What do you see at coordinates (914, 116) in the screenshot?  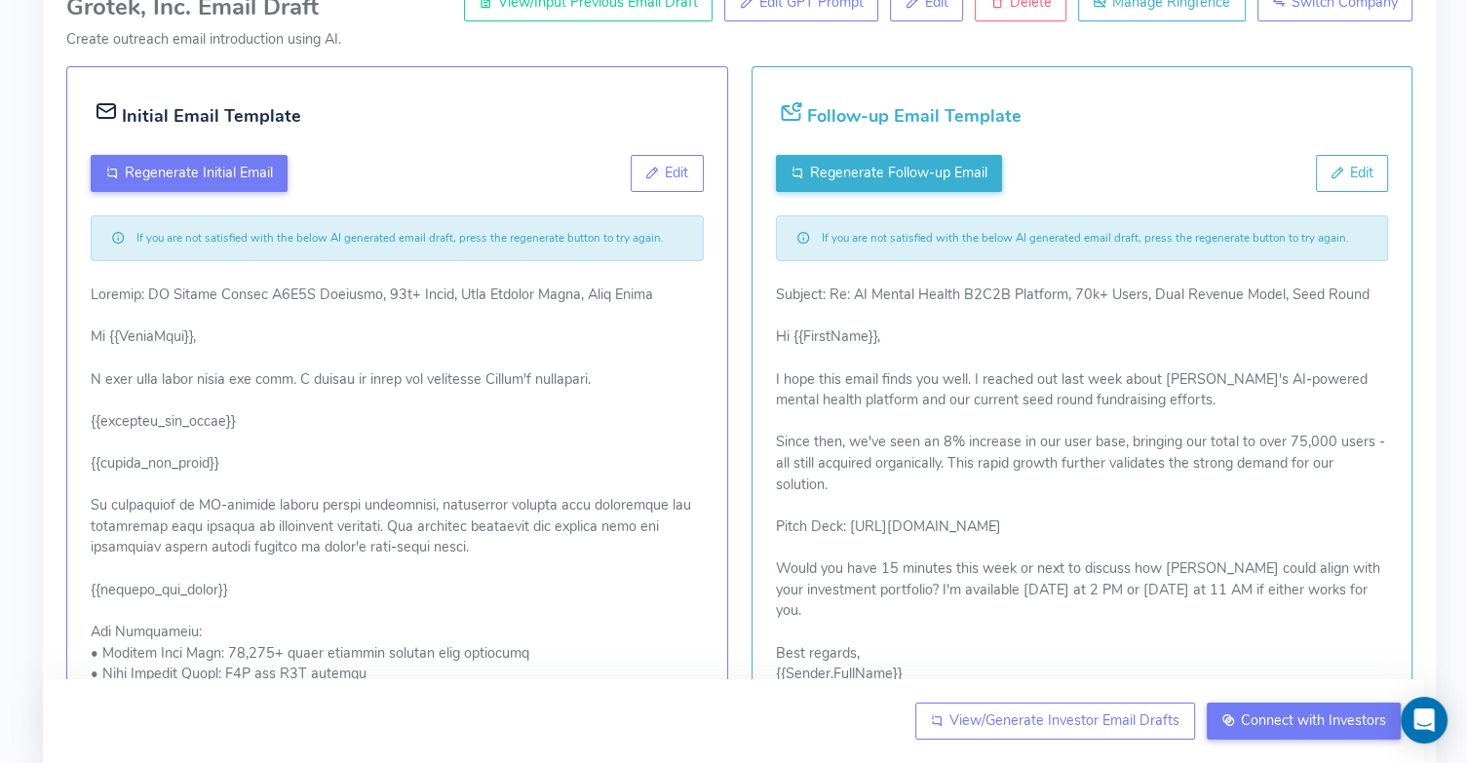 I see `h5: Follow-up Email Template` at bounding box center [914, 116].